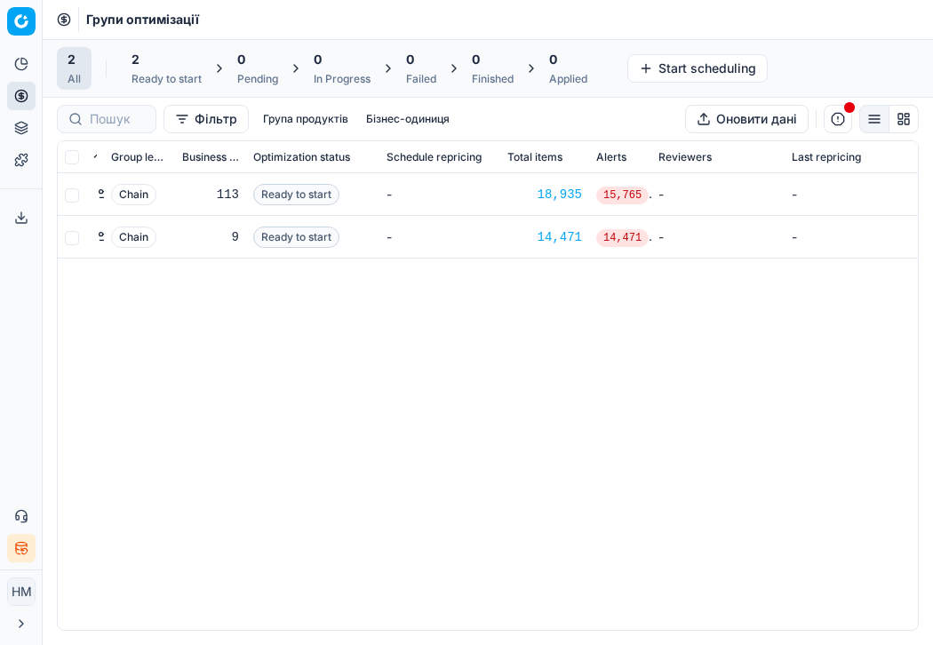 The height and width of the screenshot is (645, 933). Describe the element at coordinates (408, 119) in the screenshot. I see `button: Бізнес-одиниця` at that location.